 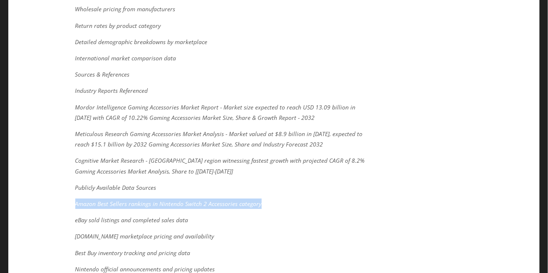 I want to click on em: Return rates by product category, so click(x=118, y=25).